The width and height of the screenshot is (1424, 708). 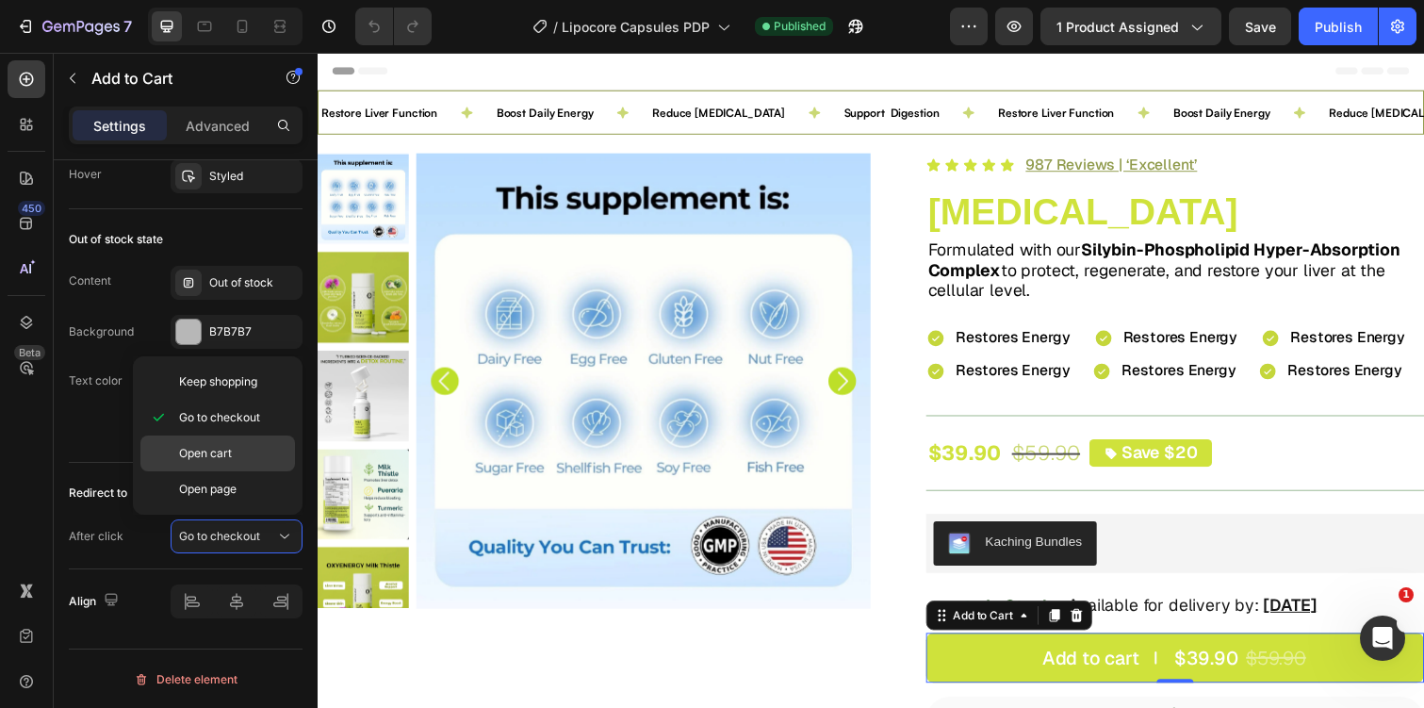 What do you see at coordinates (859, 564) in the screenshot?
I see `span: - Available for delivery by:` at bounding box center [859, 564].